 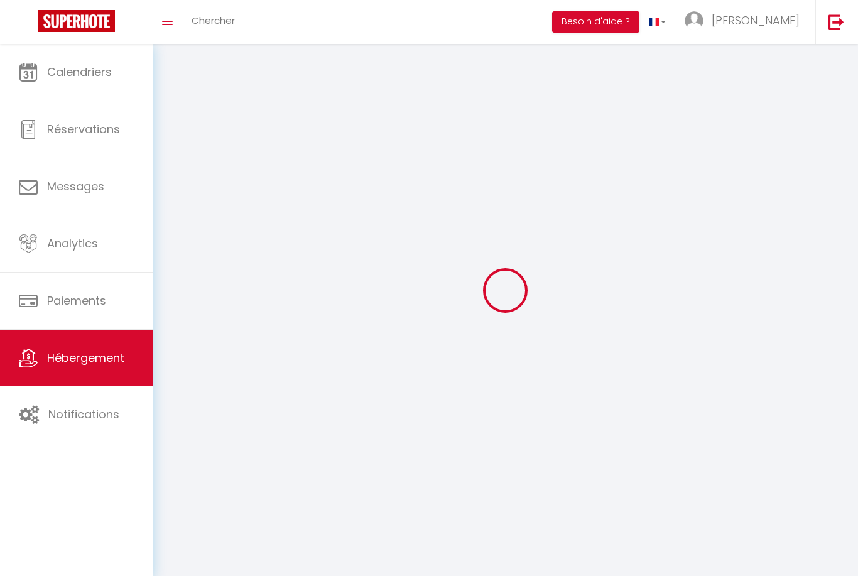 I want to click on span: Notifications, so click(x=84, y=414).